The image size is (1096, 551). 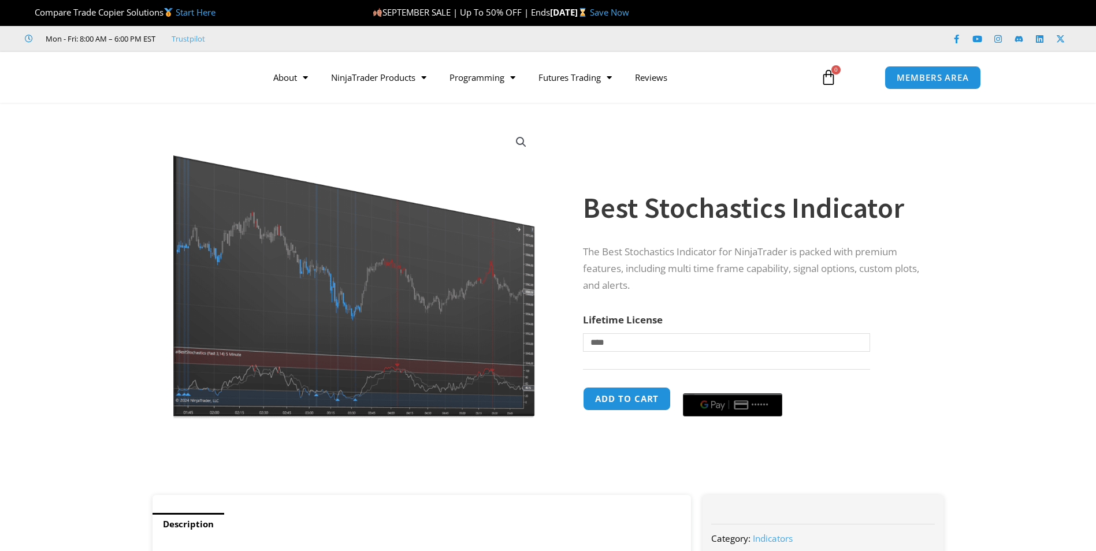 I want to click on a: View full-screen image gallery, so click(x=521, y=142).